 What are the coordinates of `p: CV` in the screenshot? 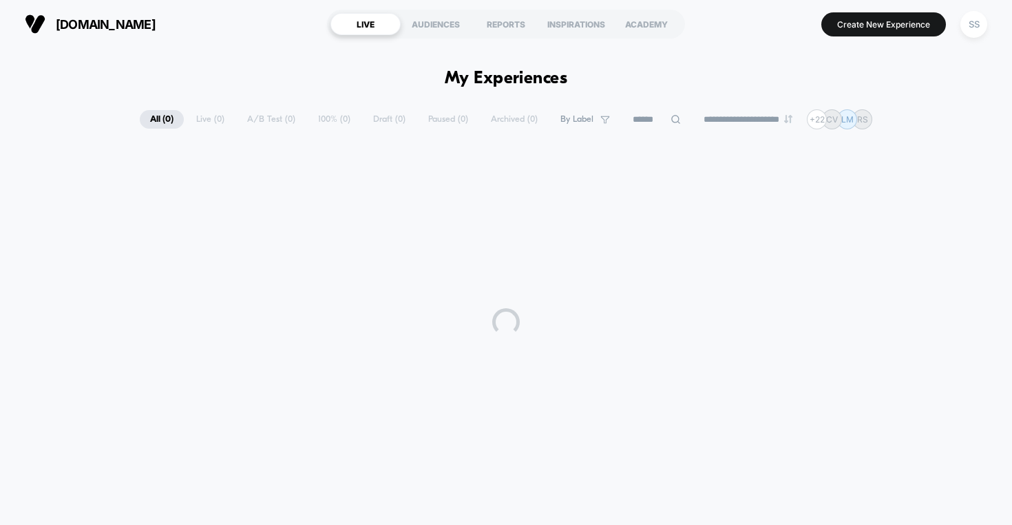 It's located at (832, 119).